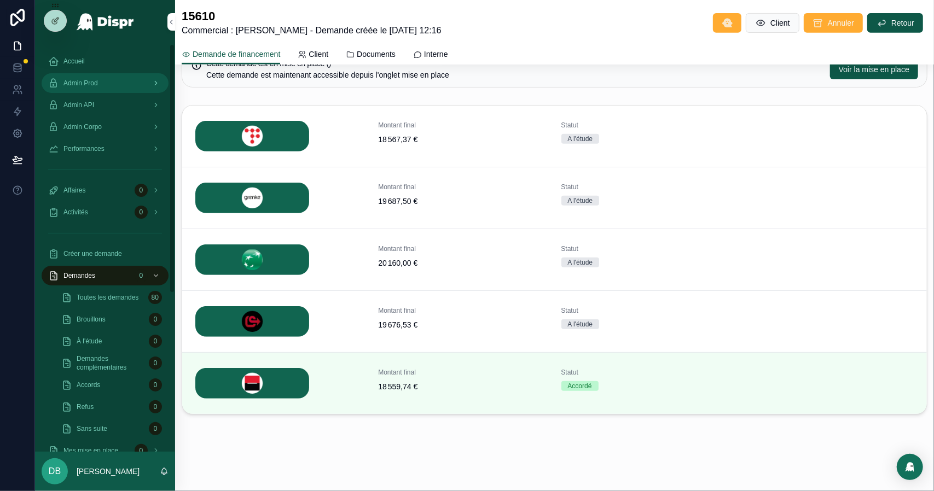  Describe the element at coordinates (895, 23) in the screenshot. I see `button: Retour` at that location.